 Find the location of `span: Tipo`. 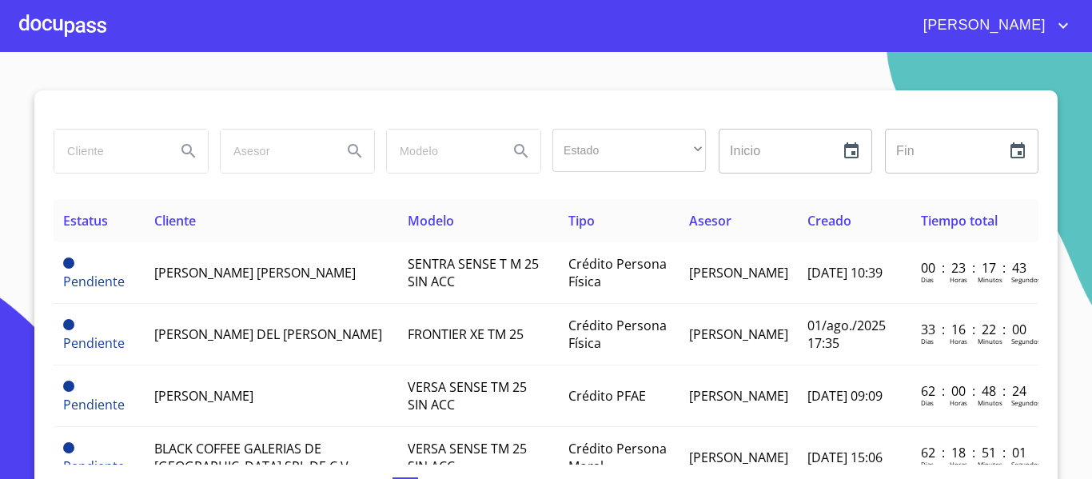

span: Tipo is located at coordinates (581, 221).